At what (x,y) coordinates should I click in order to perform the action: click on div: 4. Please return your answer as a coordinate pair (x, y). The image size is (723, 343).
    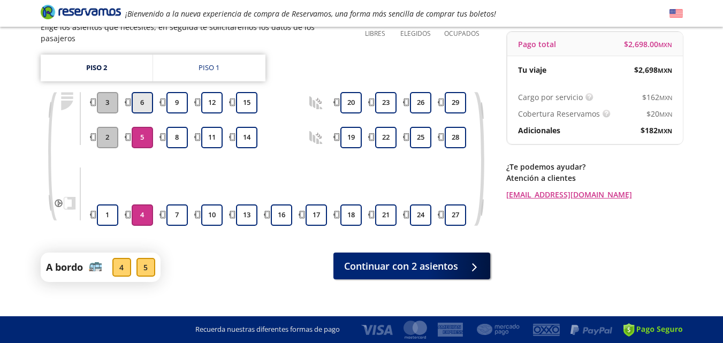
    Looking at the image, I should click on (121, 267).